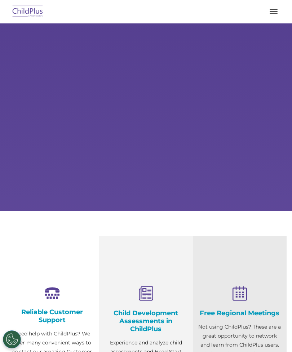  I want to click on h4: Free Regional Meetings, so click(239, 313).